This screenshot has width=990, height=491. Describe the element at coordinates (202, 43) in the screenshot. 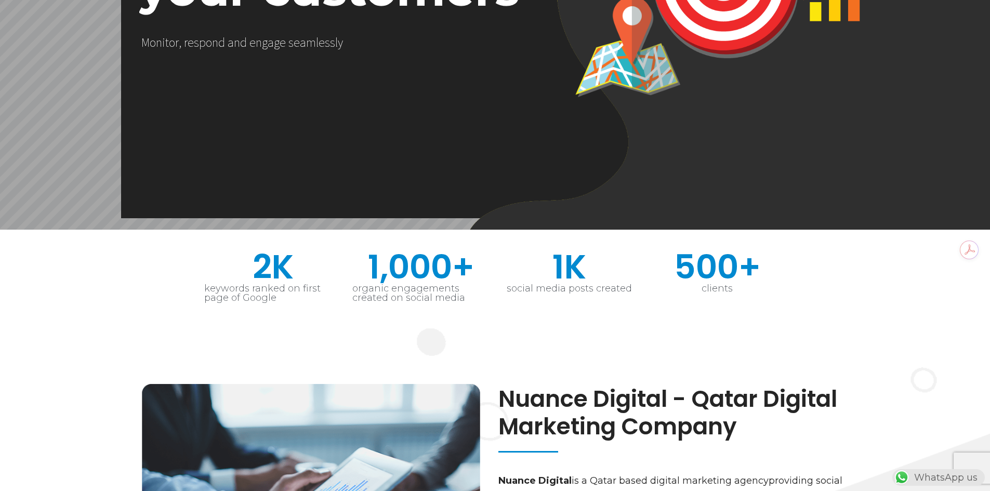

I see `div: p` at that location.